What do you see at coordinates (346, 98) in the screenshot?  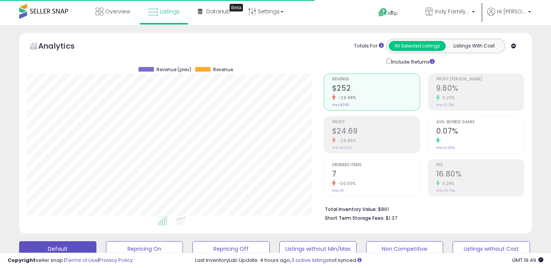 I see `small: -29.98%` at bounding box center [346, 98].